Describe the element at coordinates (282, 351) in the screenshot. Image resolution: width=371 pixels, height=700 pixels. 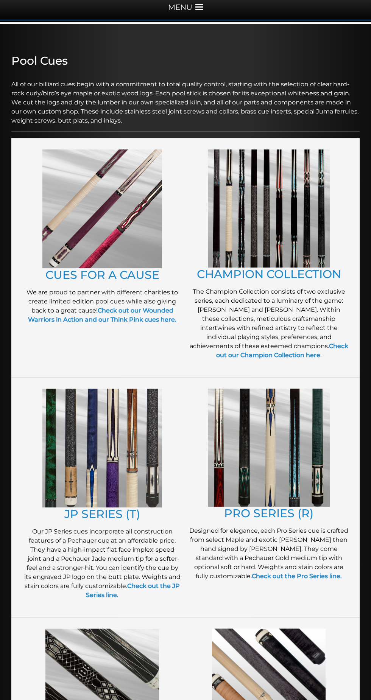
I see `a: Check out our Champion Collection here` at that location.